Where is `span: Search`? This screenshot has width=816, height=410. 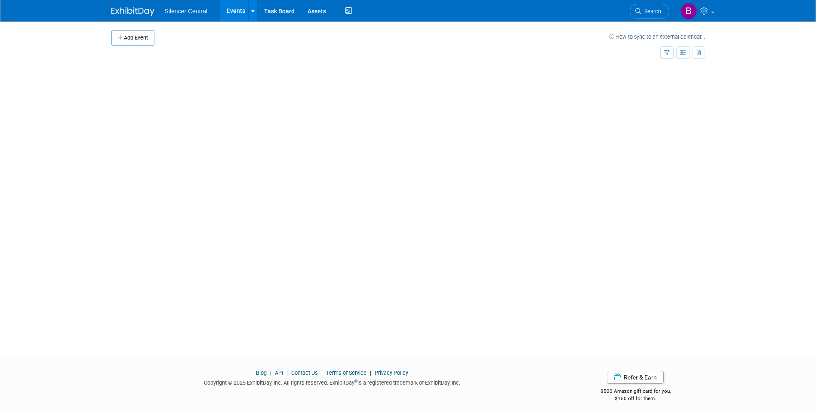 span: Search is located at coordinates (651, 11).